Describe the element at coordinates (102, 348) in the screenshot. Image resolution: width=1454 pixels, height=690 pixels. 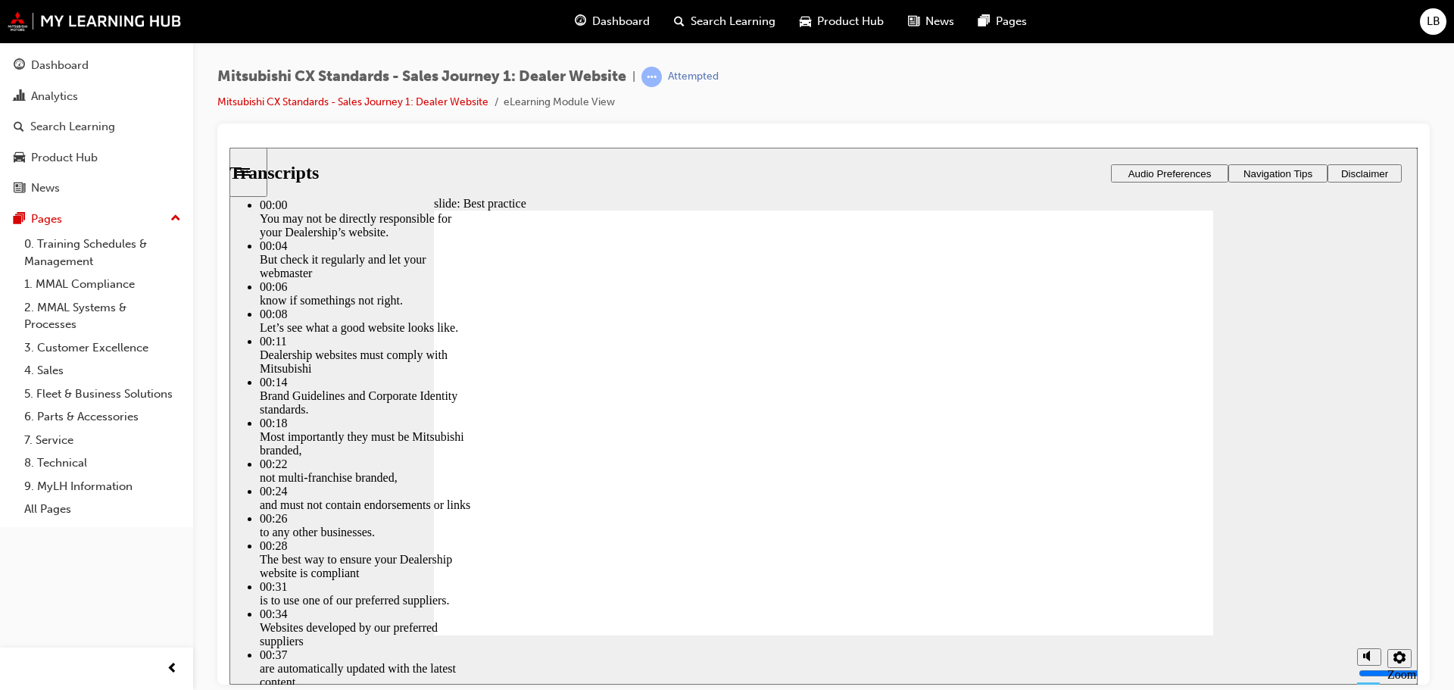
I see `a: 3. Customer Excellence` at that location.